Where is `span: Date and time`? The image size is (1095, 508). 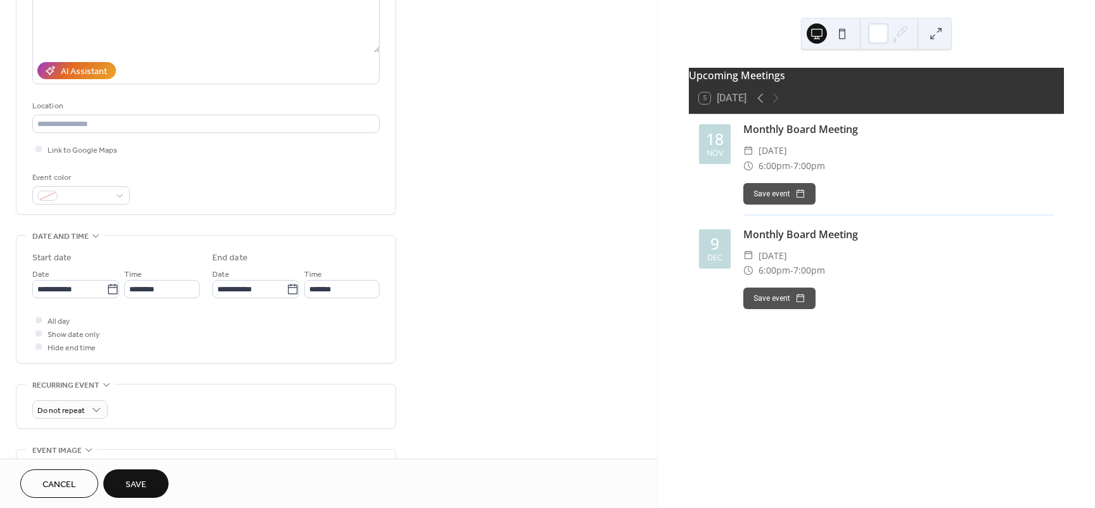 span: Date and time is located at coordinates (60, 236).